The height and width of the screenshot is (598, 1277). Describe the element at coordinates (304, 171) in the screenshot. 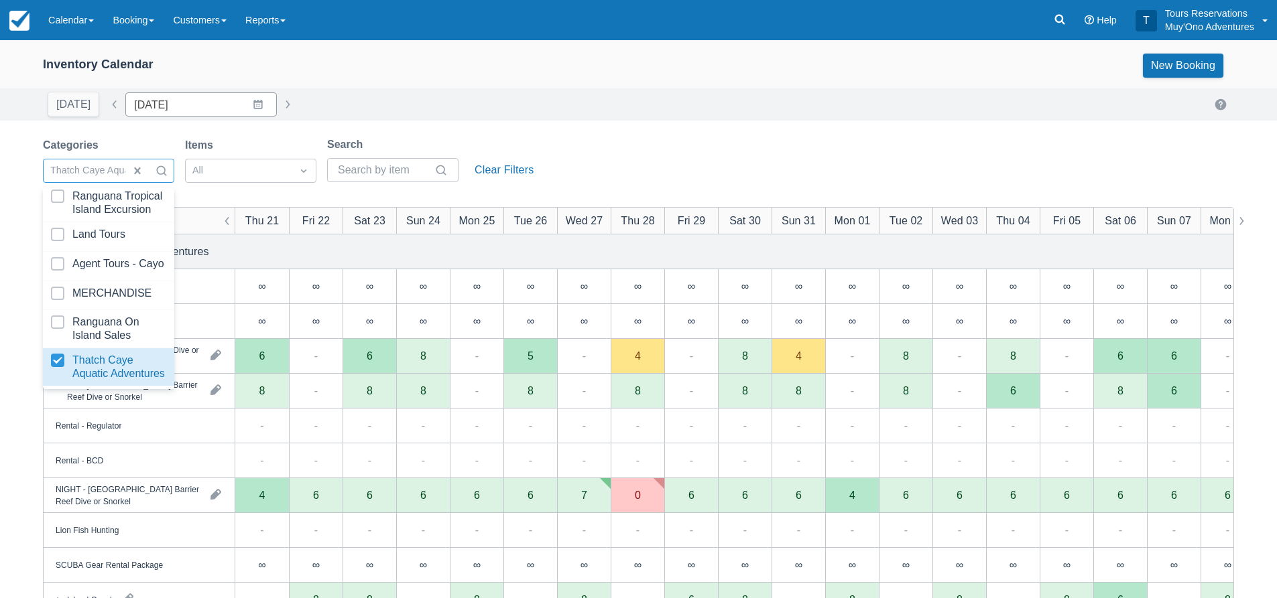

I see `span: Dropdown icon` at that location.